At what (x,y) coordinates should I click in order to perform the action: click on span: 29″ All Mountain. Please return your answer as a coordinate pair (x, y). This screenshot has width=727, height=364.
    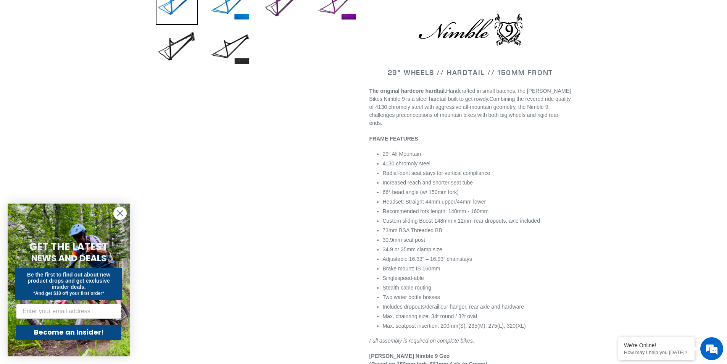
    Looking at the image, I should click on (402, 154).